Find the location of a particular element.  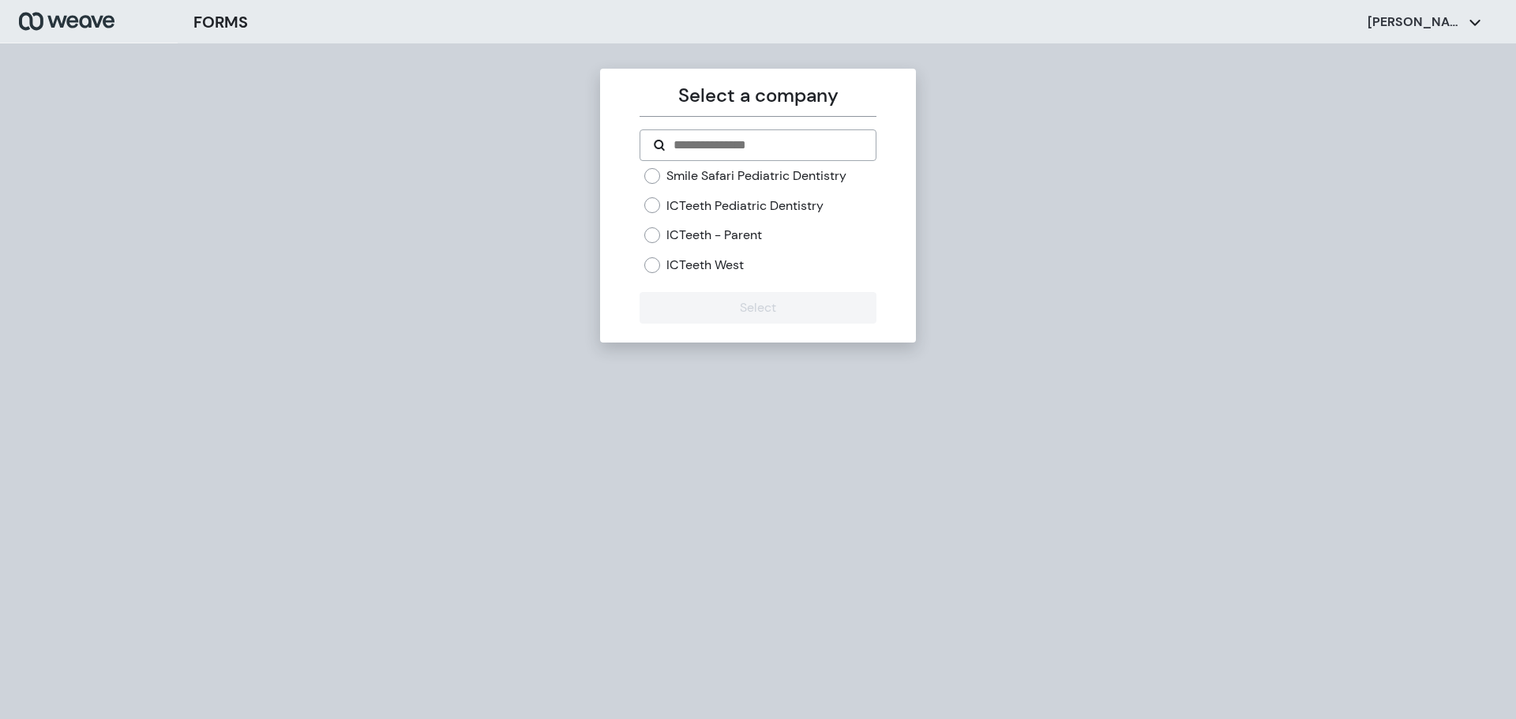

input: Search is located at coordinates (767, 145).